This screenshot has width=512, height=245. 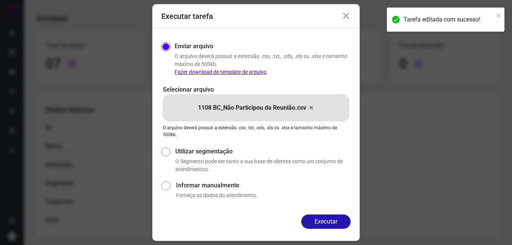 What do you see at coordinates (263, 166) in the screenshot?
I see `p: O Segmento pode ser tanto a sua base de clientes como um conjunto de atendimentos.` at bounding box center [263, 166].